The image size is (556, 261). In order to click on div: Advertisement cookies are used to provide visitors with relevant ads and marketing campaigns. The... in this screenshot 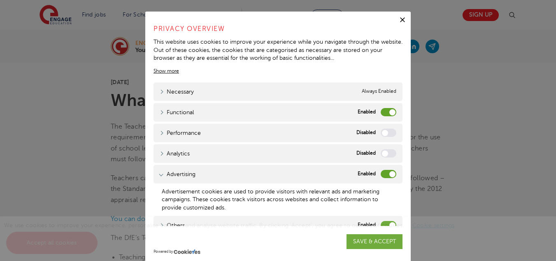, I will do `click(278, 199)`.